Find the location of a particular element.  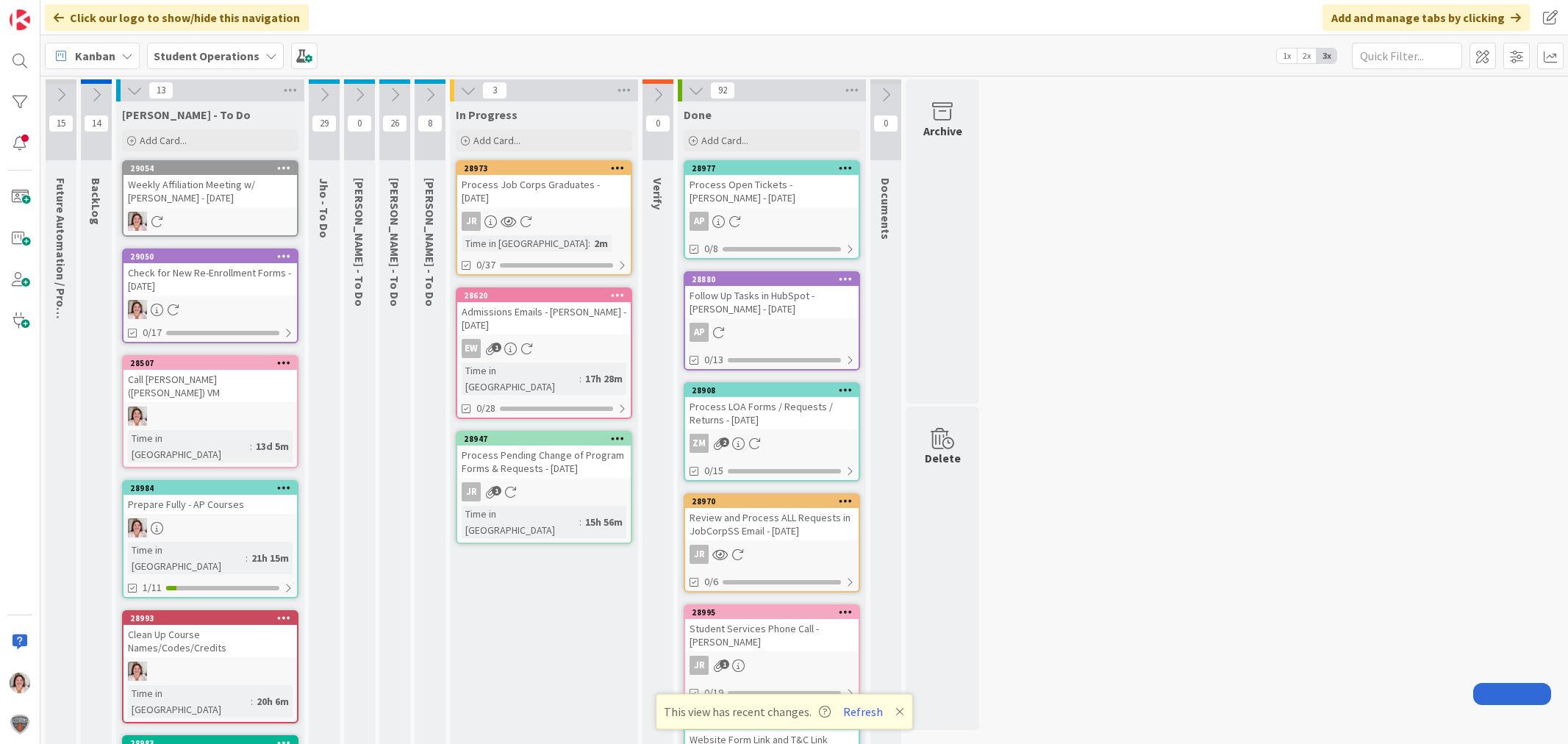

div: Prepare Fully - AP Courses is located at coordinates (210, 504).